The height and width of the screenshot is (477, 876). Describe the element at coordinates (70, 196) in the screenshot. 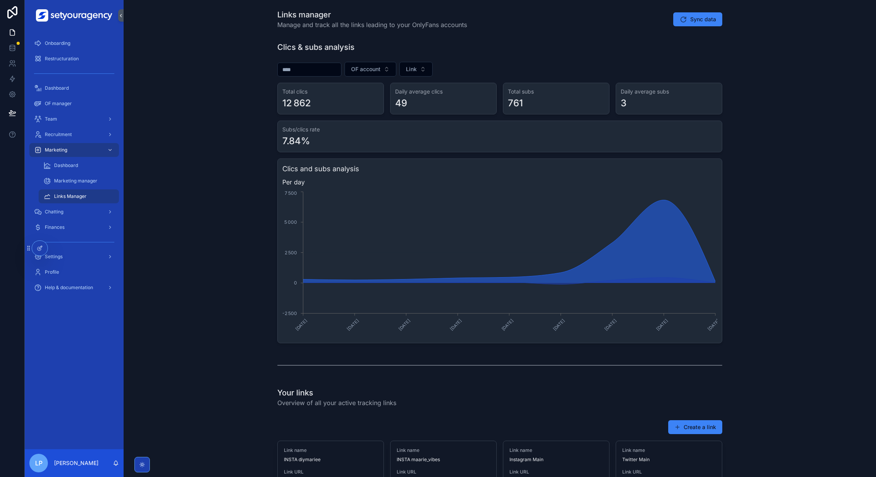

I see `span: Links Manager` at that location.